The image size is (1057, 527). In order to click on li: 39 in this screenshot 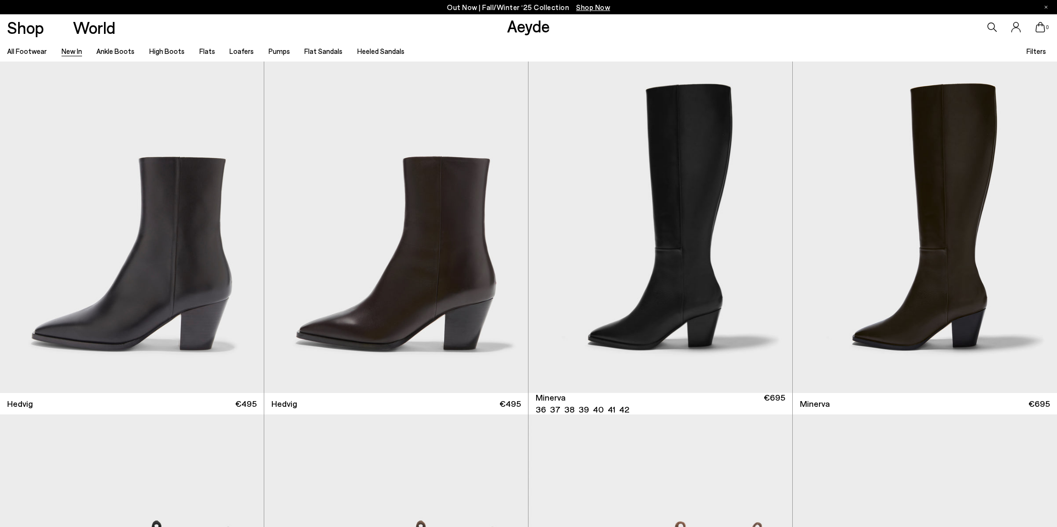, I will do `click(584, 409)`.